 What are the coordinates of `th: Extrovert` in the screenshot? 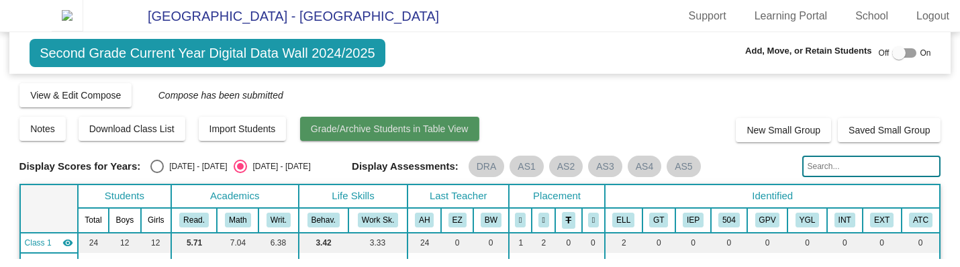 It's located at (882, 220).